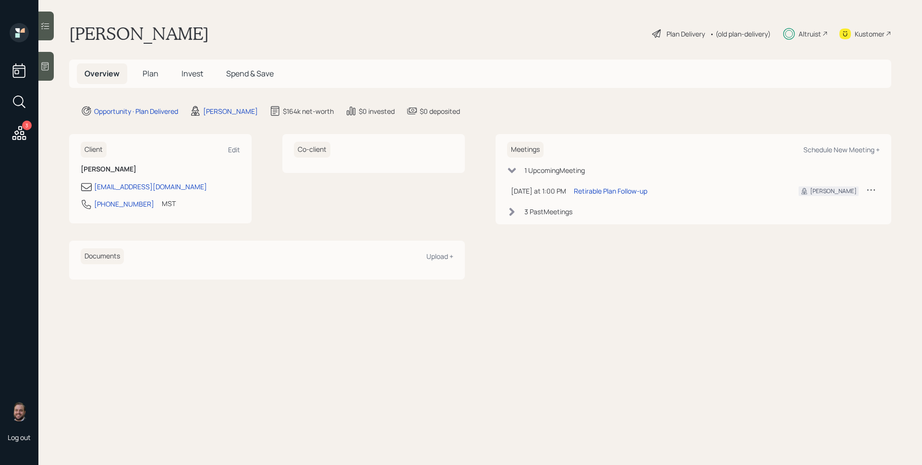 The height and width of the screenshot is (465, 922). I want to click on span: Plan, so click(150, 73).